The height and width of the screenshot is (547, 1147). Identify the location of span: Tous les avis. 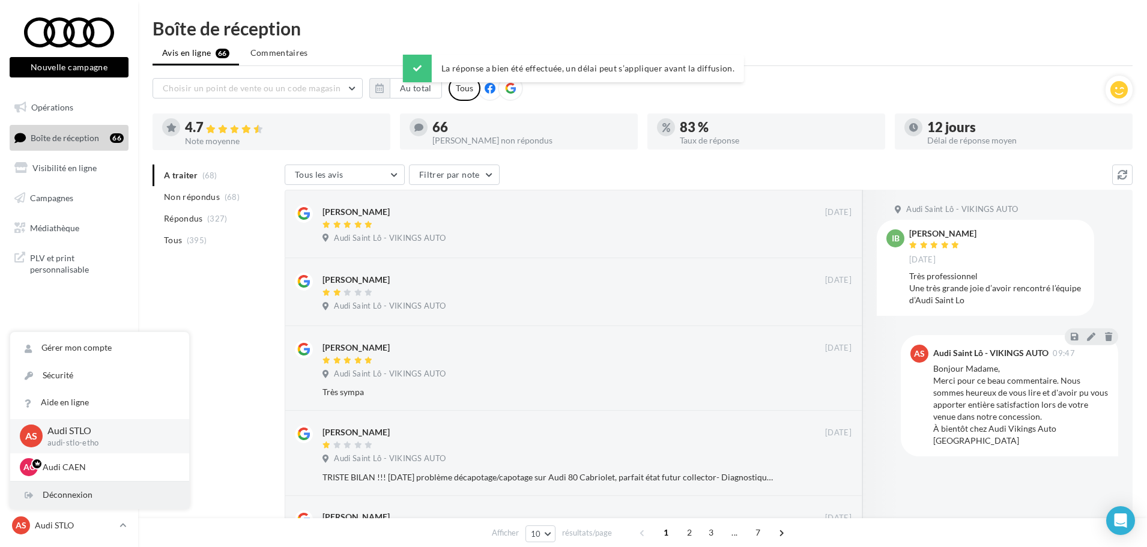
(319, 174).